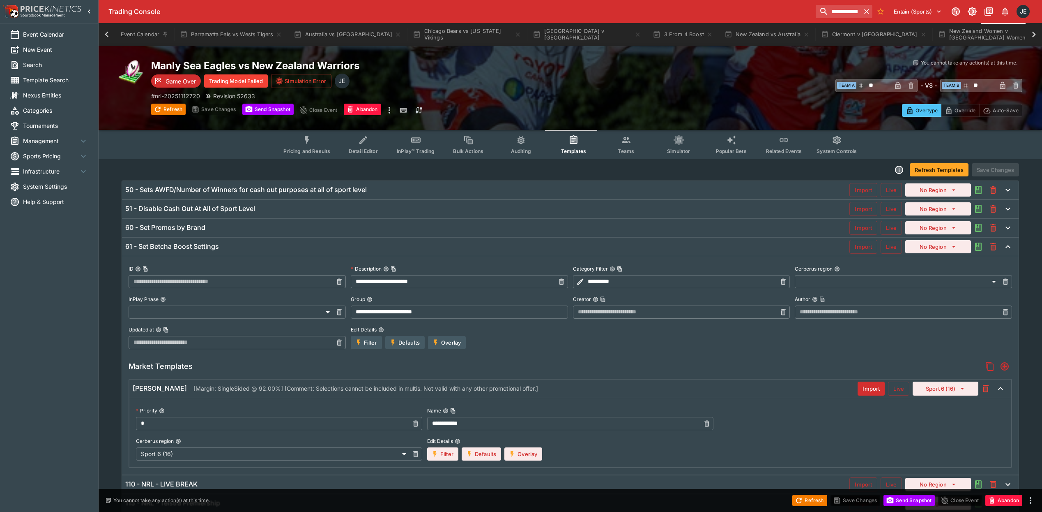 The width and height of the screenshot is (1042, 512). What do you see at coordinates (161, 366) in the screenshot?
I see `h5: Market Templates` at bounding box center [161, 366].